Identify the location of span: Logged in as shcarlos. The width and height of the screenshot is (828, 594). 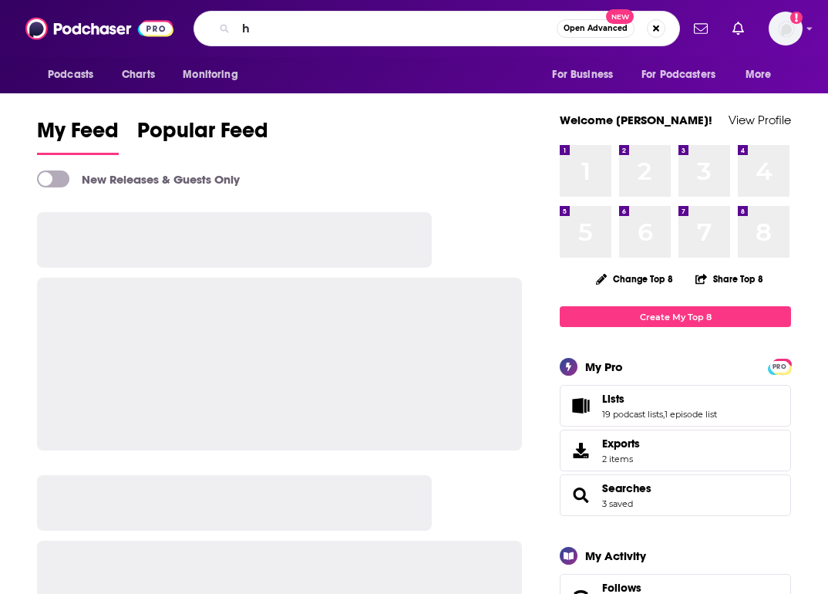
(786, 29).